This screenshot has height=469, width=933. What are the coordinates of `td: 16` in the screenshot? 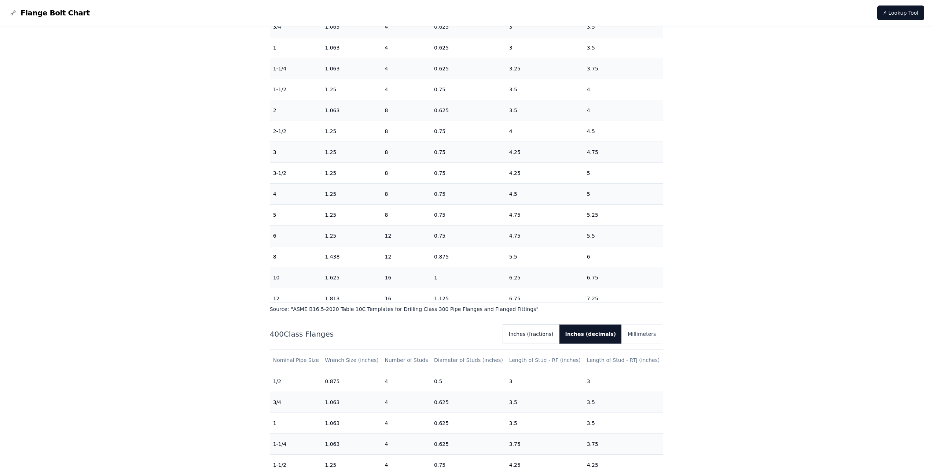 It's located at (406, 277).